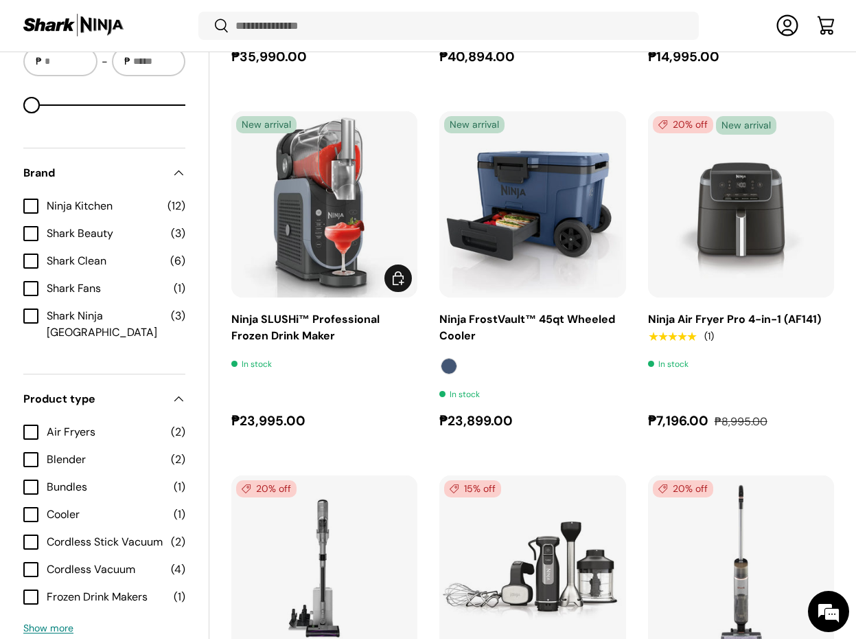 This screenshot has width=856, height=639. What do you see at coordinates (106, 288) in the screenshot?
I see `span: Shark Fans` at bounding box center [106, 288].